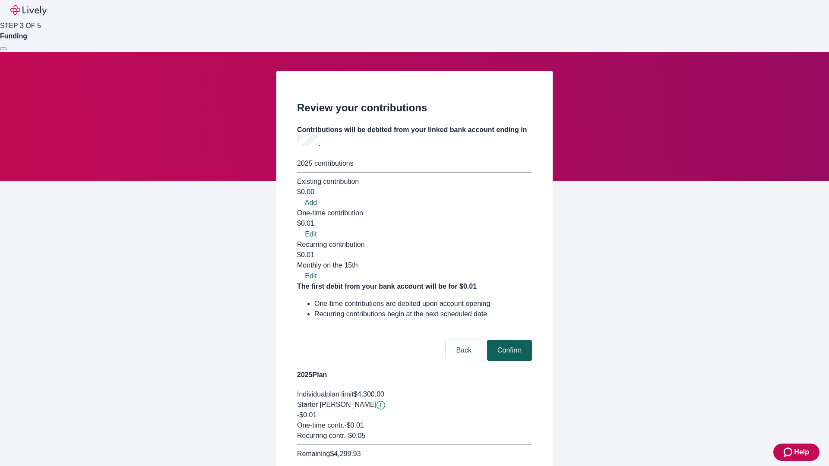 The width and height of the screenshot is (829, 466). Describe the element at coordinates (321, 435) in the screenshot. I see `span: Recurring contr.` at that location.